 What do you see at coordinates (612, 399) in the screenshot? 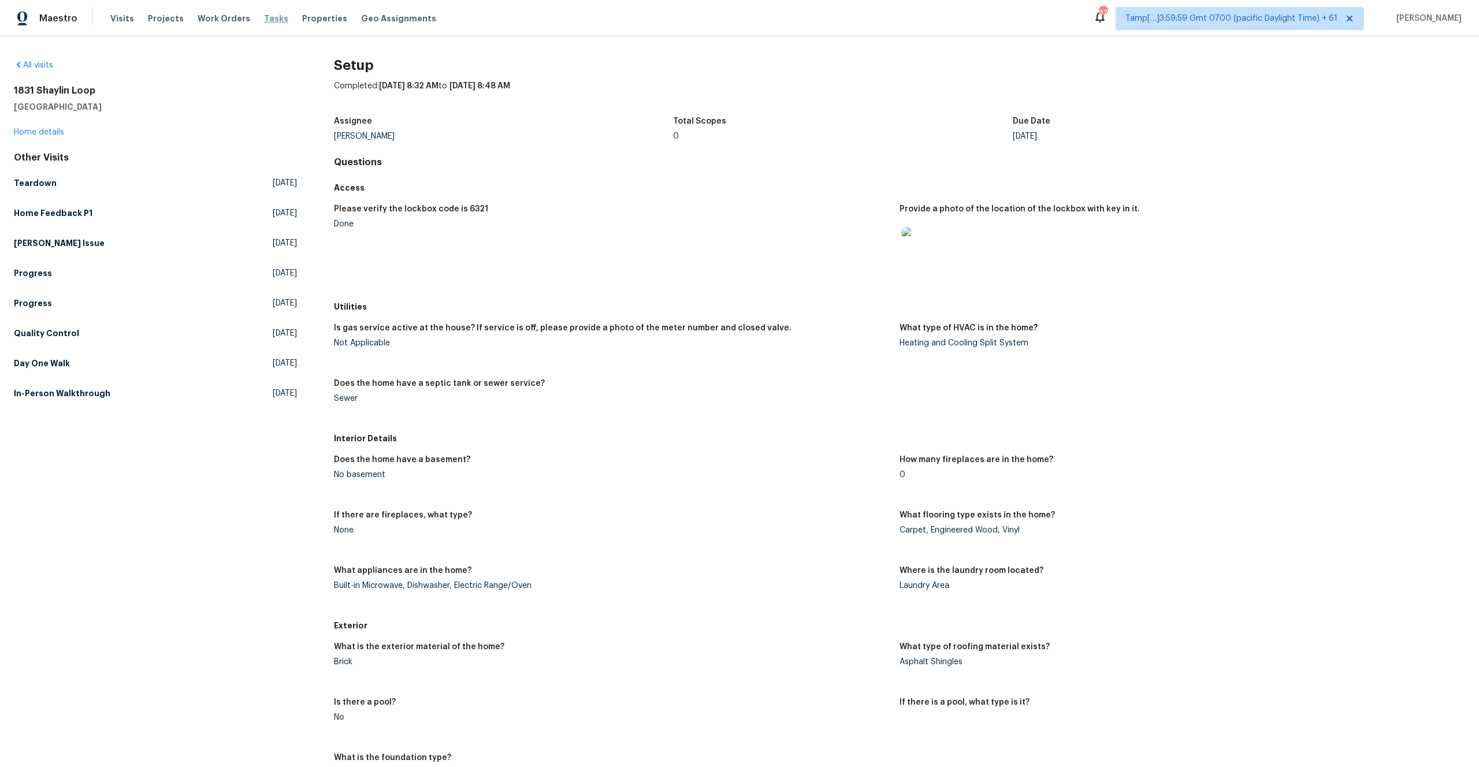
I see `div: Sewer` at bounding box center [612, 399].